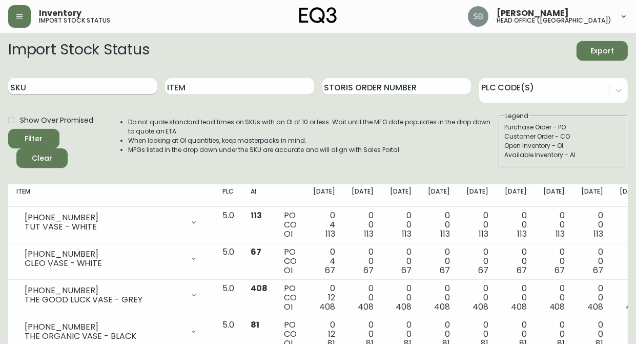 This screenshot has height=344, width=636. Describe the element at coordinates (517, 116) in the screenshot. I see `legend: Legend` at that location.